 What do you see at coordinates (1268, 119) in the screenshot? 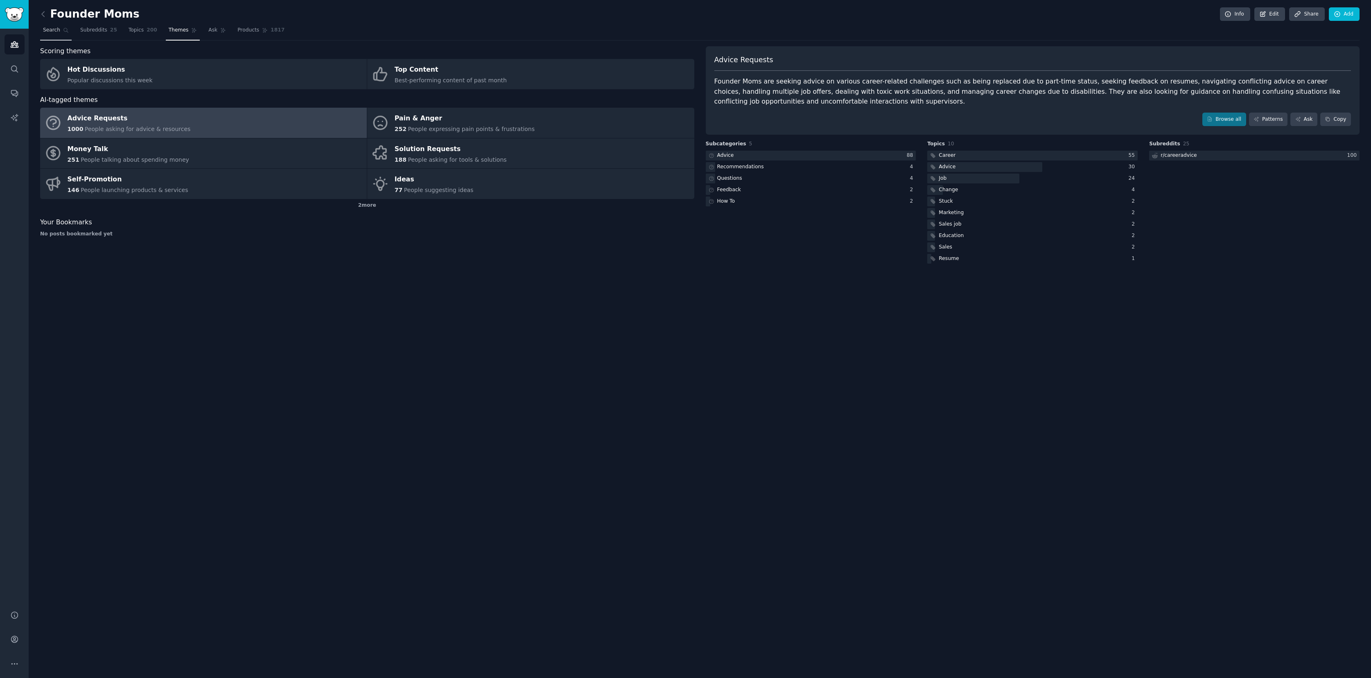
I see `a: Patterns` at bounding box center [1268, 119].